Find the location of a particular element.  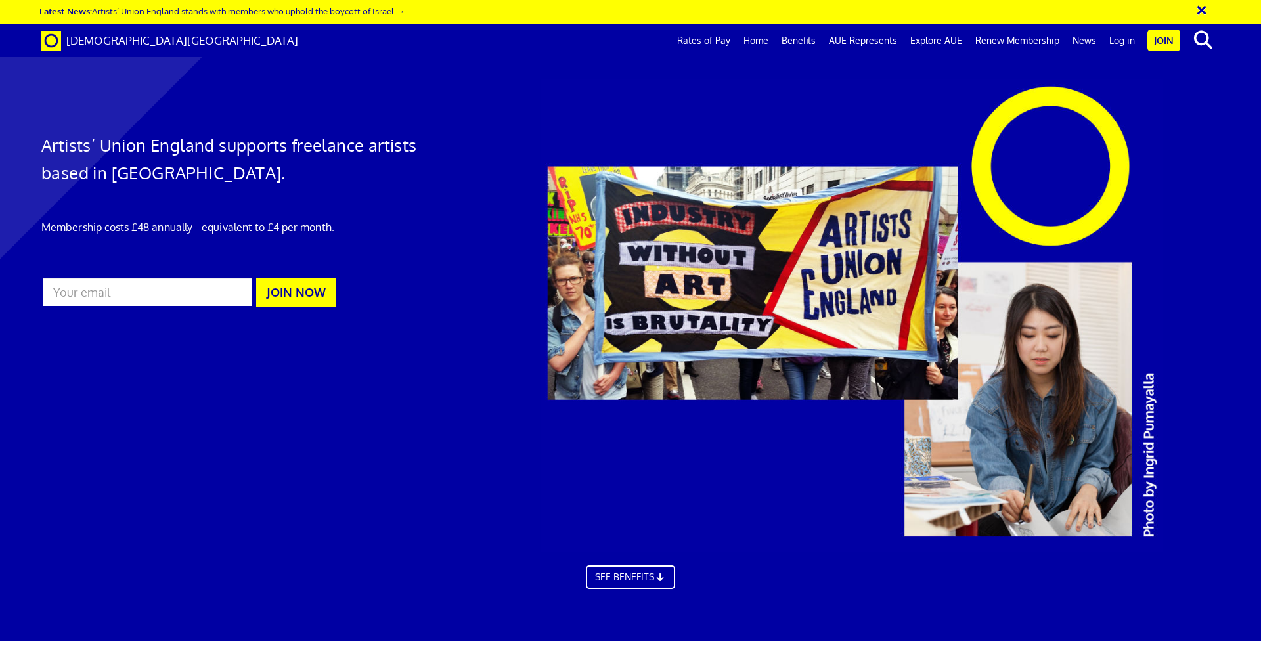

input: Your email is located at coordinates (147, 292).